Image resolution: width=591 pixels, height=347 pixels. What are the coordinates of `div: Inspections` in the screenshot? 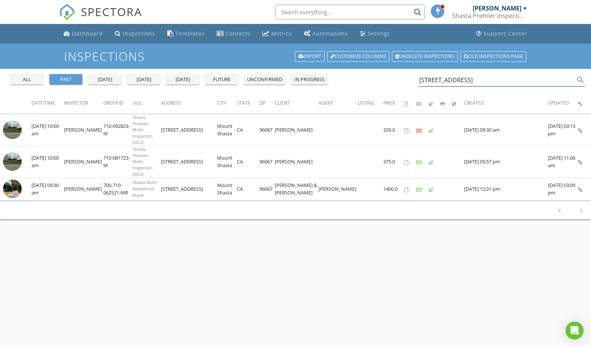 It's located at (139, 33).